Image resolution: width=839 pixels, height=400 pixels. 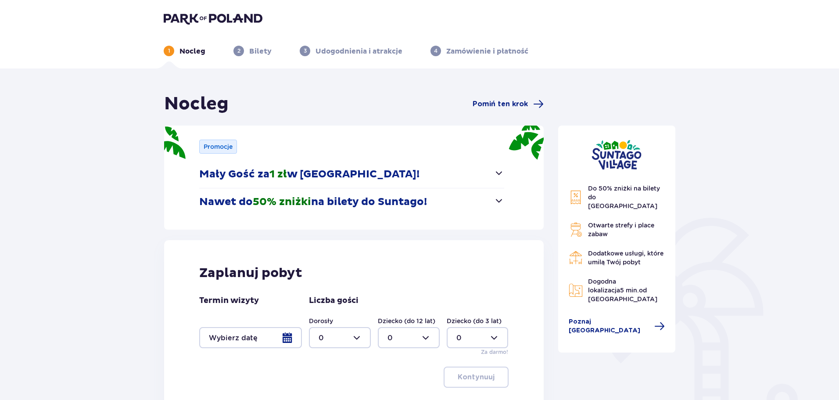 I want to click on span: 1 zł, so click(x=278, y=174).